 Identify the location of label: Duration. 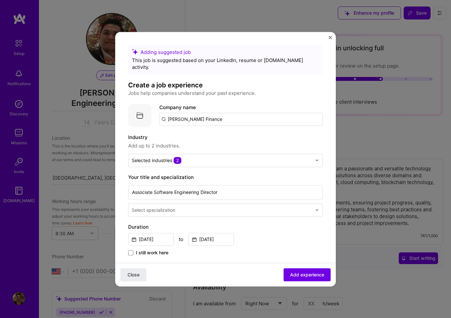
(226, 227).